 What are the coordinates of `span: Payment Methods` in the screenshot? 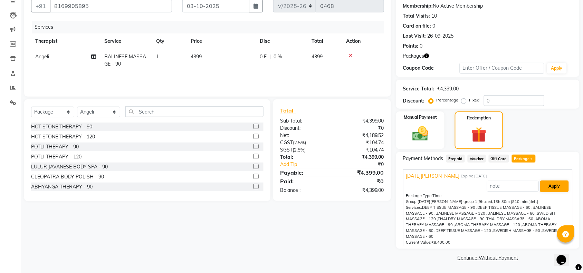 It's located at (423, 159).